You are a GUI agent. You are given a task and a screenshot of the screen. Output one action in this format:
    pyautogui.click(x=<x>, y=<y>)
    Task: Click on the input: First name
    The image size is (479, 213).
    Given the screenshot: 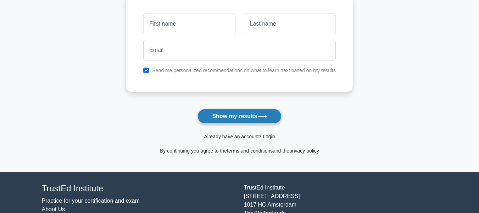 What is the action you would take?
    pyautogui.click(x=189, y=24)
    